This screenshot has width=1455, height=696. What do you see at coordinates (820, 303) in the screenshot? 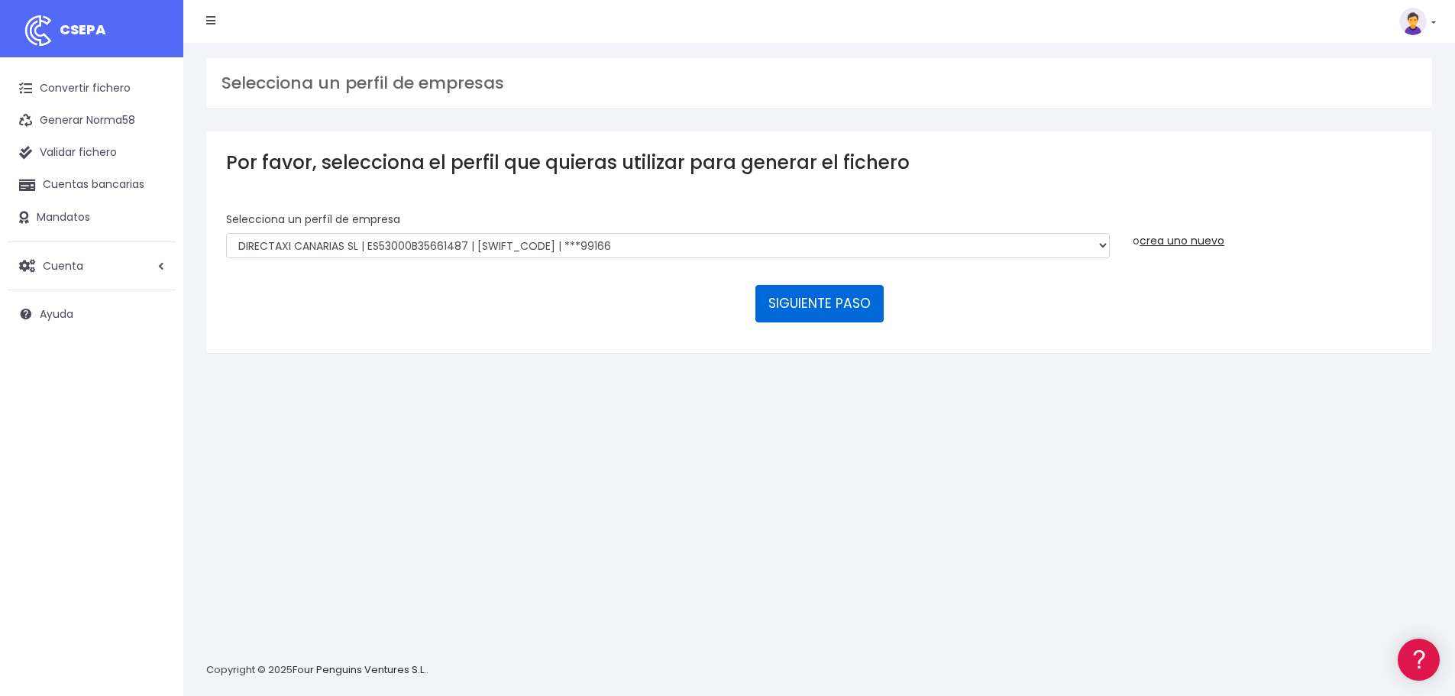
I see `button: SIGUIENTE PASO` at bounding box center [820, 303].